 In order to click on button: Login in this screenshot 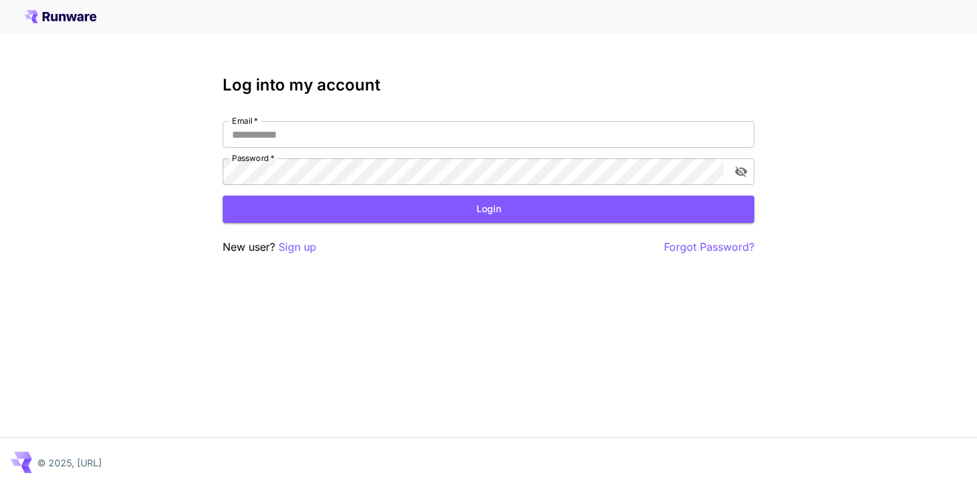, I will do `click(489, 209)`.